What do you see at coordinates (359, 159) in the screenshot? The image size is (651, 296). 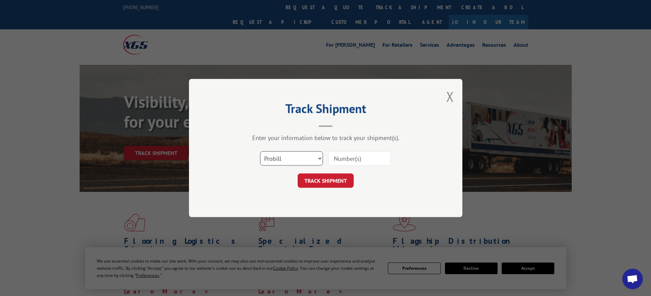 I see `input: Number(s)` at bounding box center [359, 159].